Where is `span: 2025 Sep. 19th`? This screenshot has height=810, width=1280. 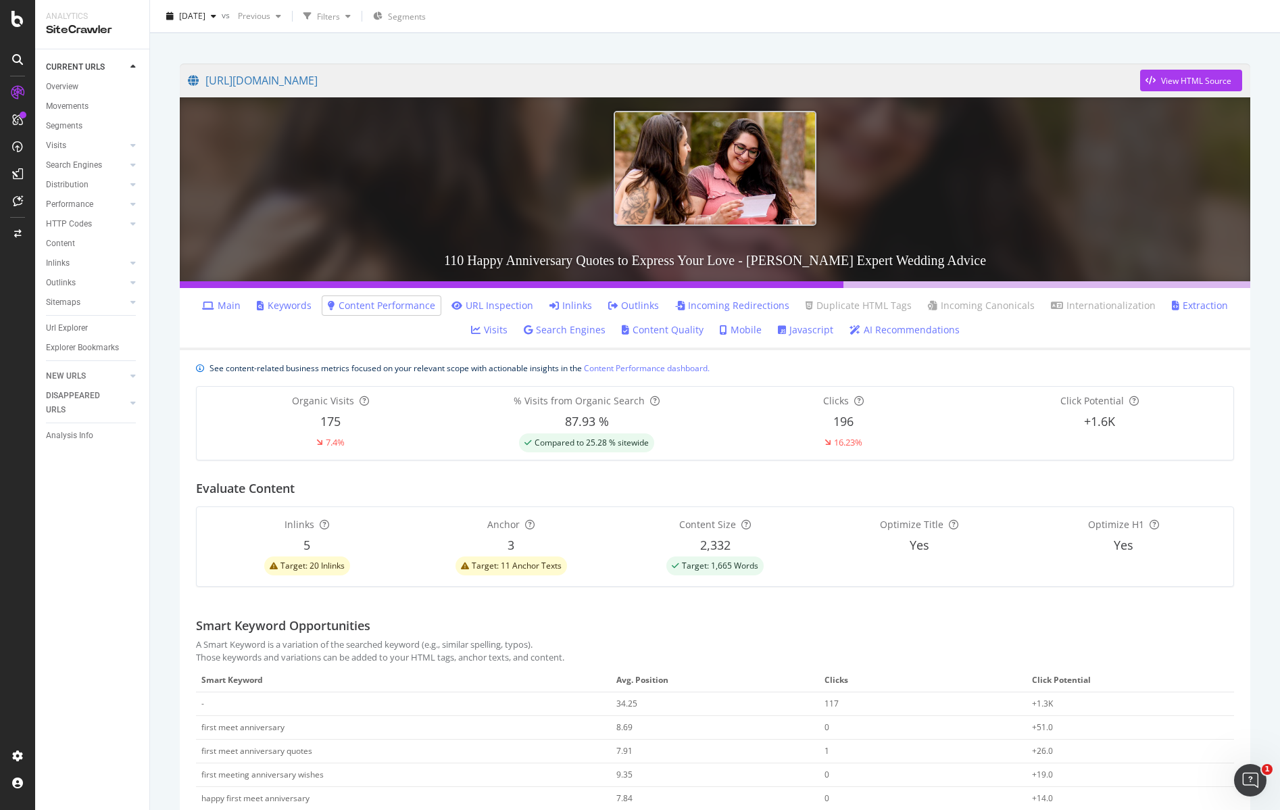 span: 2025 Sep. 19th is located at coordinates (192, 16).